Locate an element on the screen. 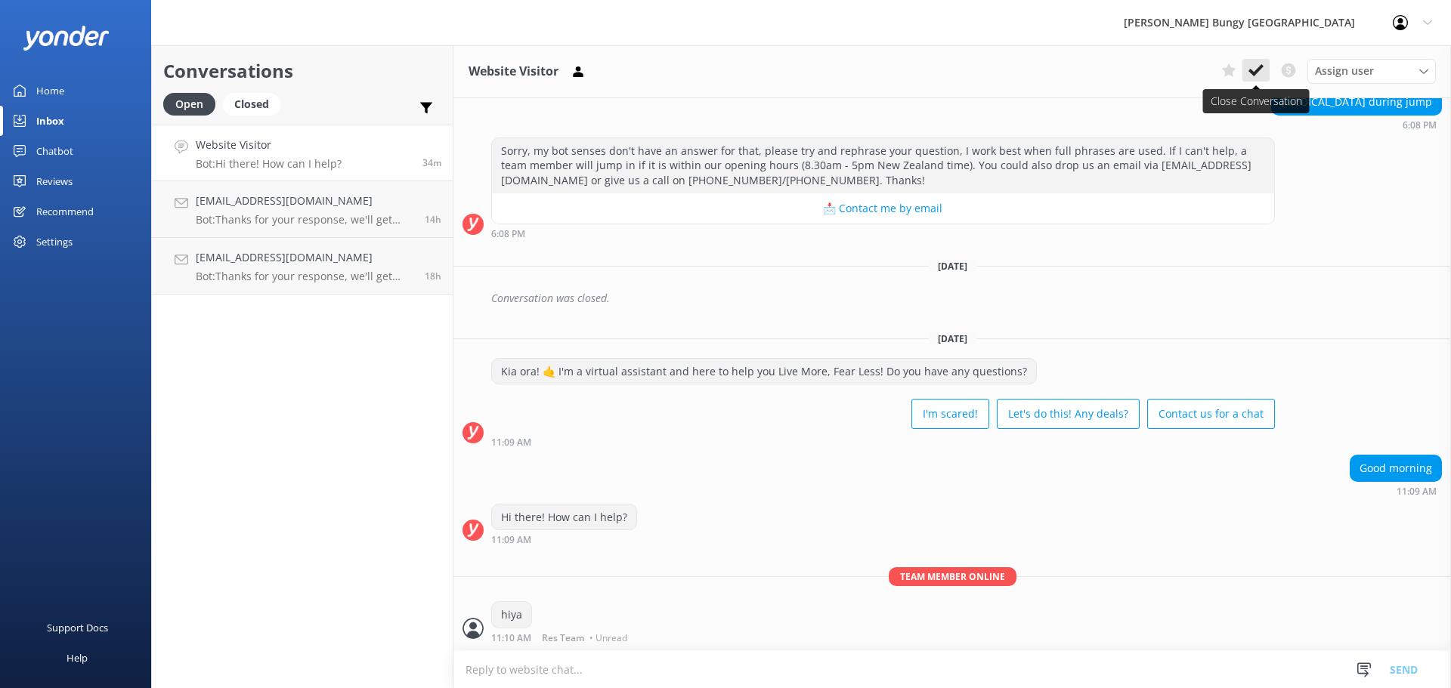 This screenshot has height=688, width=1451. div: Open is located at coordinates (189, 104).